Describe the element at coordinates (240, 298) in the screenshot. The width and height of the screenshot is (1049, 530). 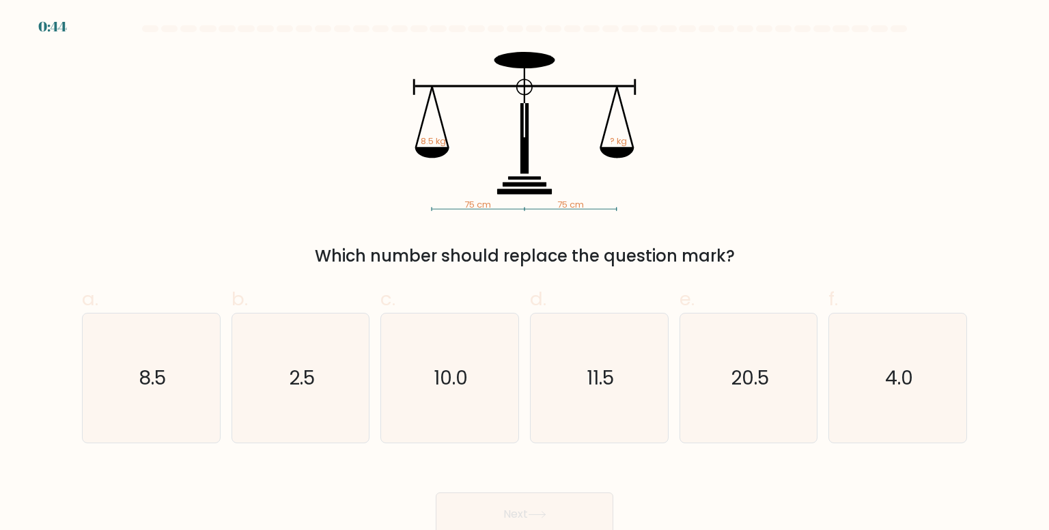
I see `span: b.` at that location.